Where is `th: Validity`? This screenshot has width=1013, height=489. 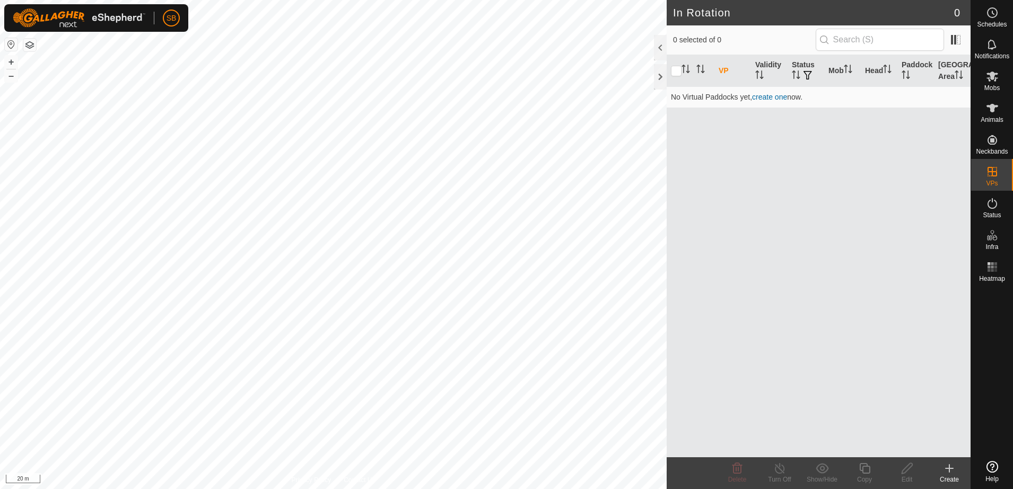 th: Validity is located at coordinates (769, 71).